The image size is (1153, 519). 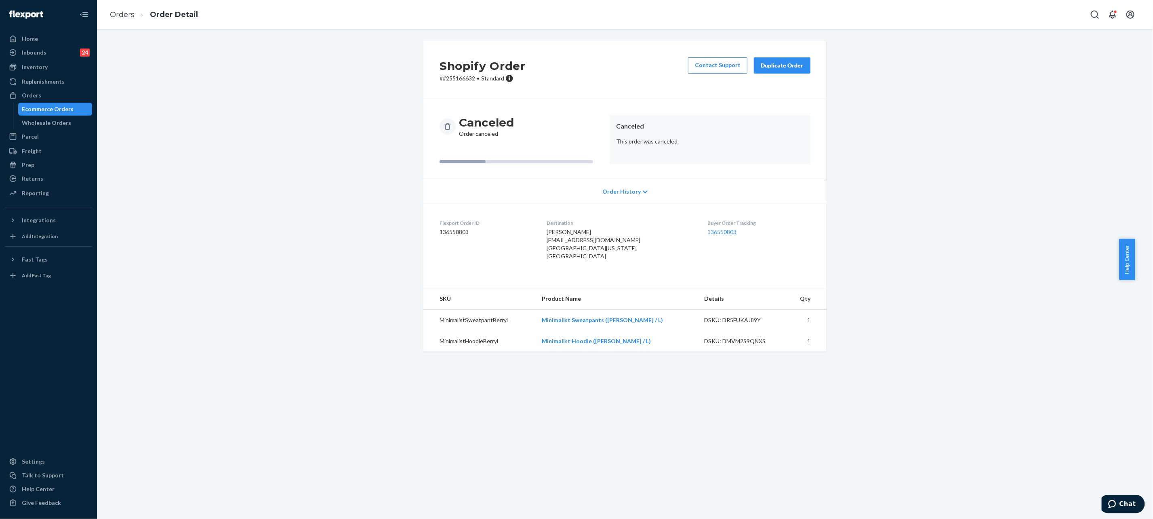 I want to click on a: Freight, so click(x=48, y=151).